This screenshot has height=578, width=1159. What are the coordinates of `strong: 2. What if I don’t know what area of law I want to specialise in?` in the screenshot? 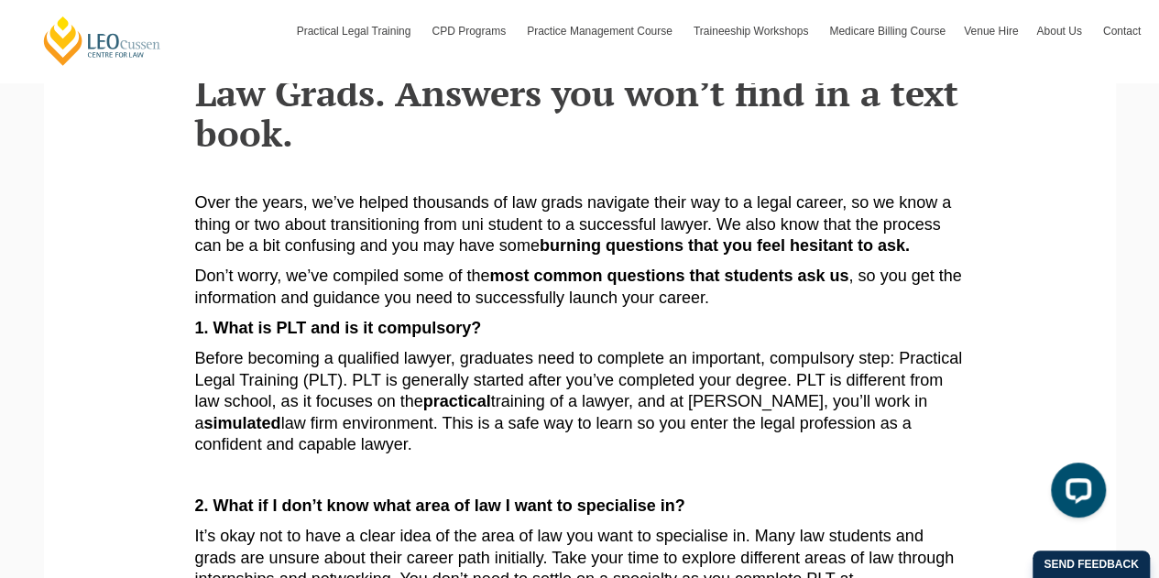 It's located at (440, 506).